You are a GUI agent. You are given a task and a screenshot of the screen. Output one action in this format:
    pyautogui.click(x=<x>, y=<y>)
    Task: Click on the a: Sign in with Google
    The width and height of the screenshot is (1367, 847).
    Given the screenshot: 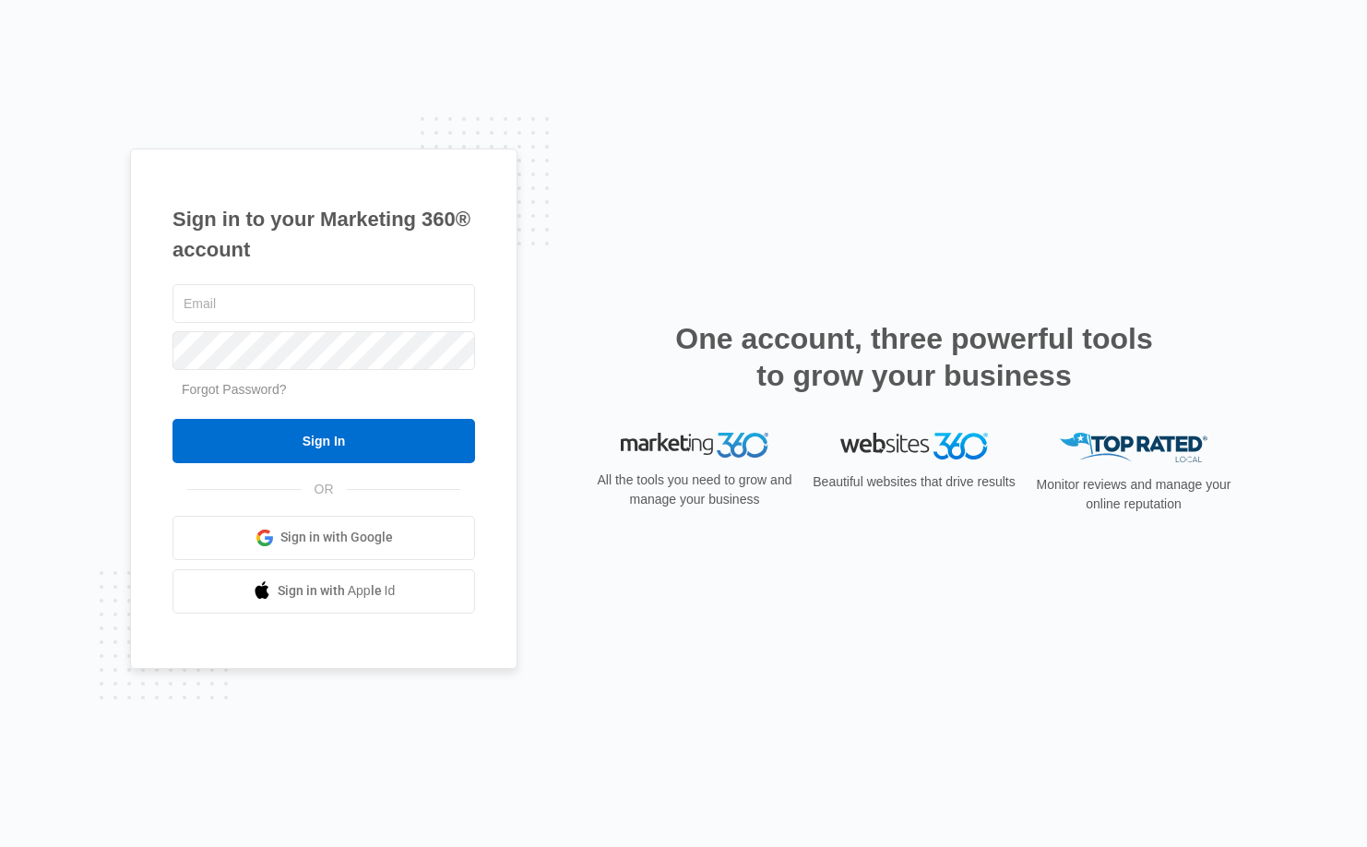 What is the action you would take?
    pyautogui.click(x=324, y=538)
    